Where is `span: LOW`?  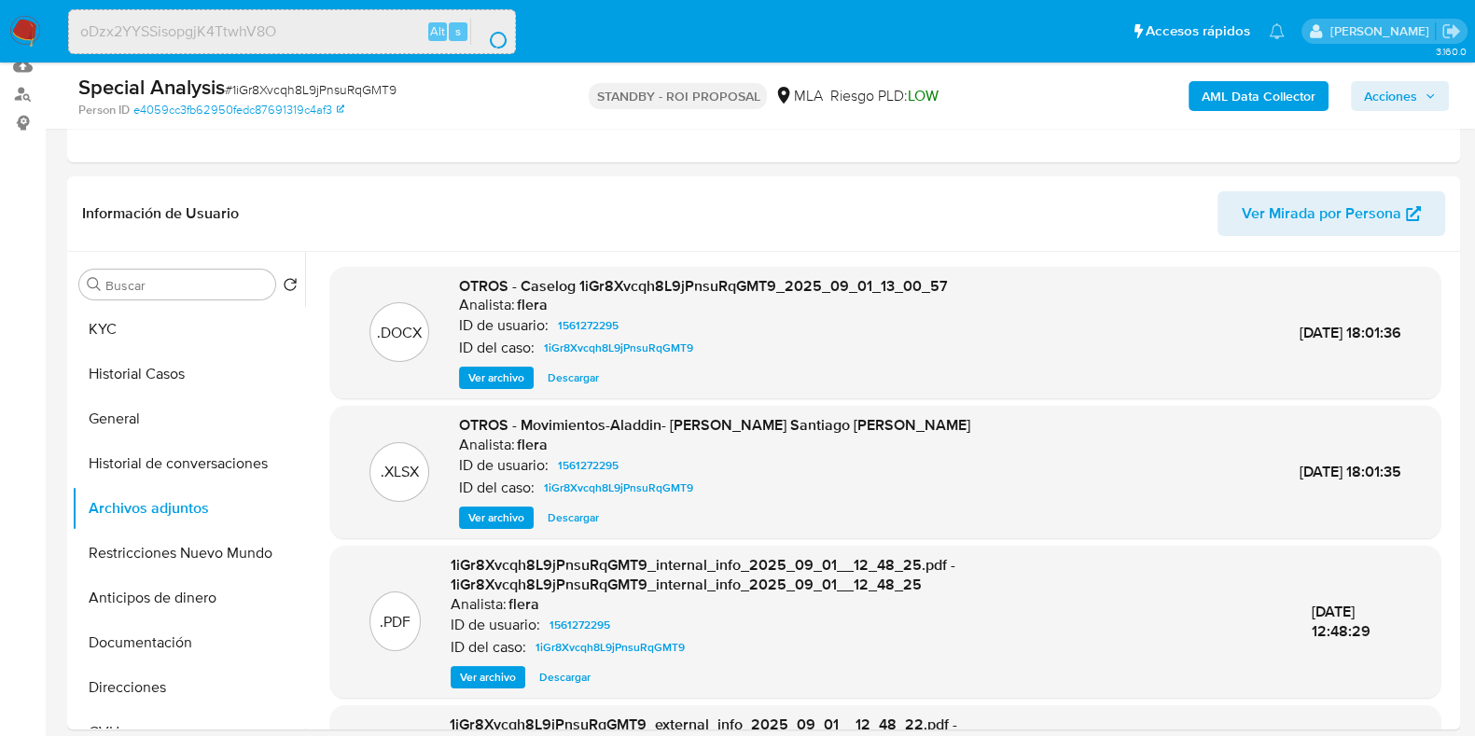 span: LOW is located at coordinates (922, 95).